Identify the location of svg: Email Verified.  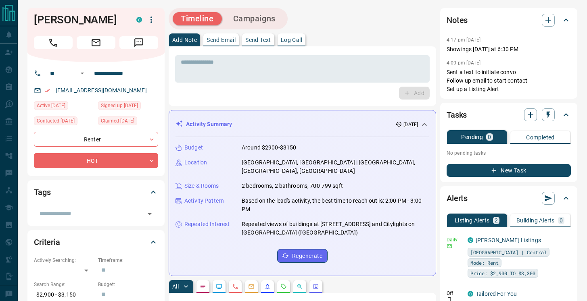
(47, 91).